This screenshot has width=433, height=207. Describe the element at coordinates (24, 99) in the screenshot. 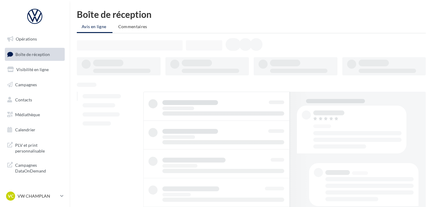

I see `span: Contacts` at that location.